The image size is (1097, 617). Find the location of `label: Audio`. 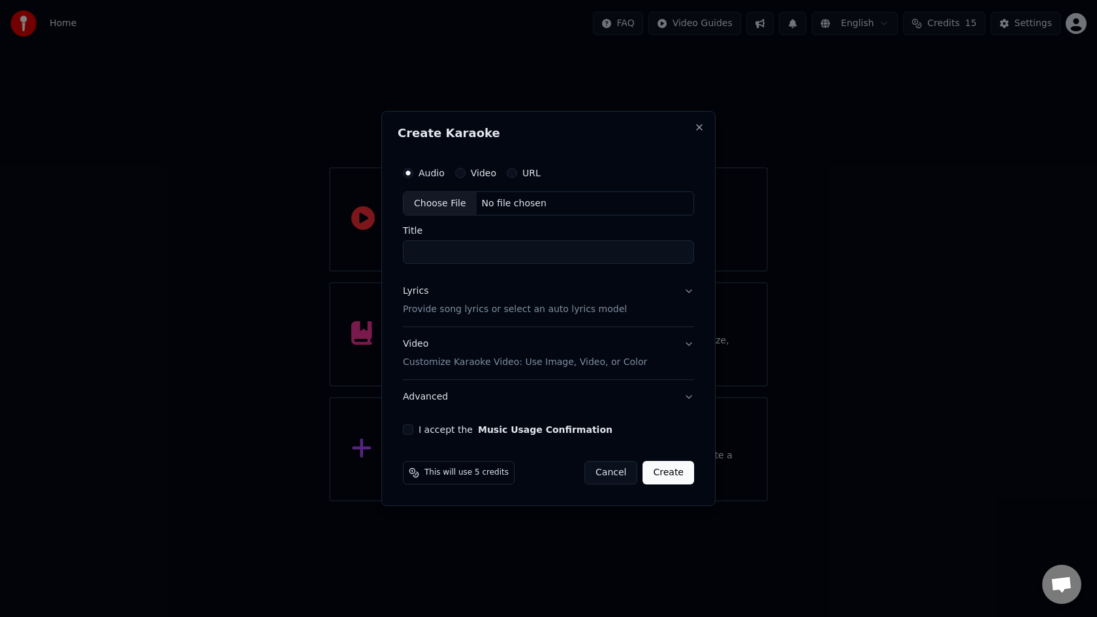

label: Audio is located at coordinates (432, 173).